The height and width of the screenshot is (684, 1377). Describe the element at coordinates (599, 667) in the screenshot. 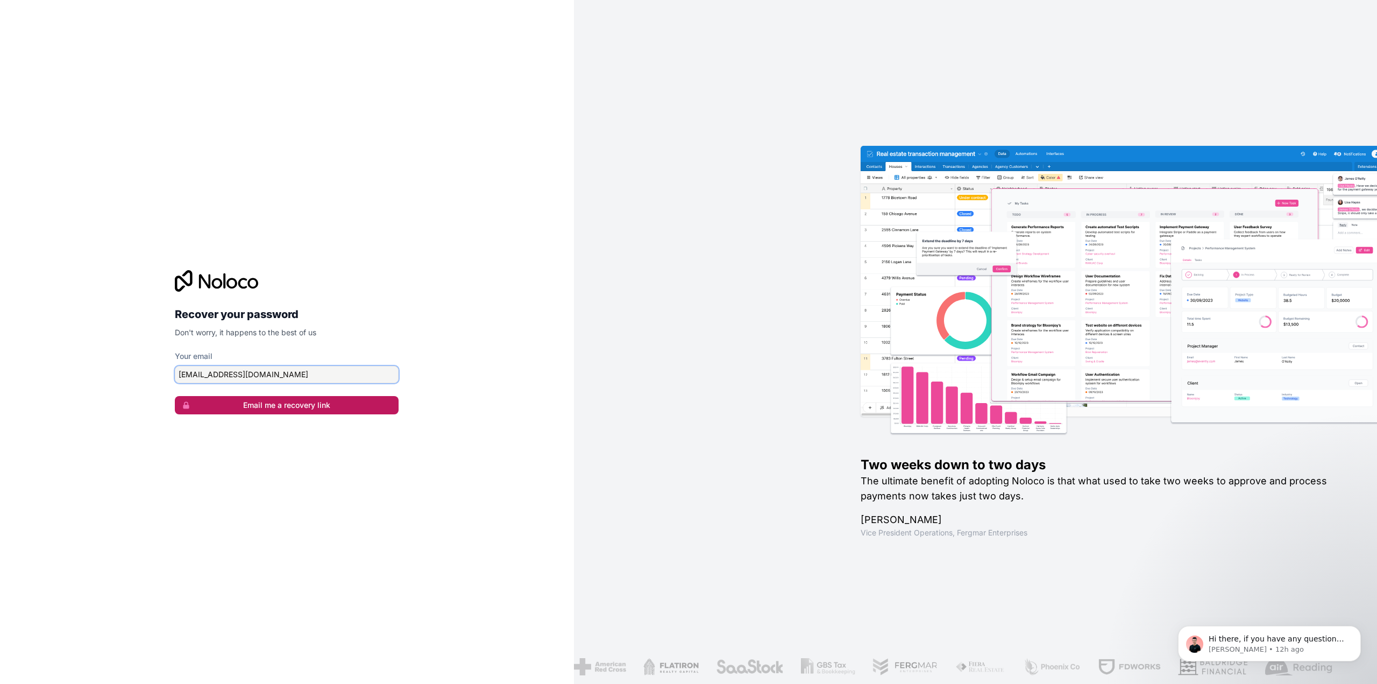

I see `img: /assets/american-red-cross-BAupjrZR.png` at that location.